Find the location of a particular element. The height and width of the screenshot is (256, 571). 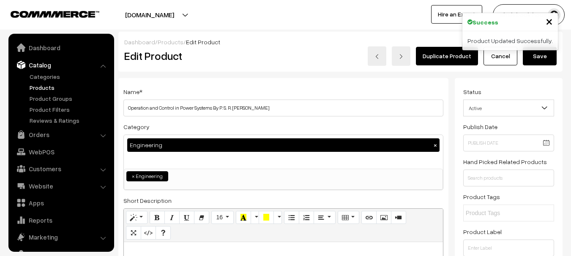

img: left-arrow.png is located at coordinates (377, 57).